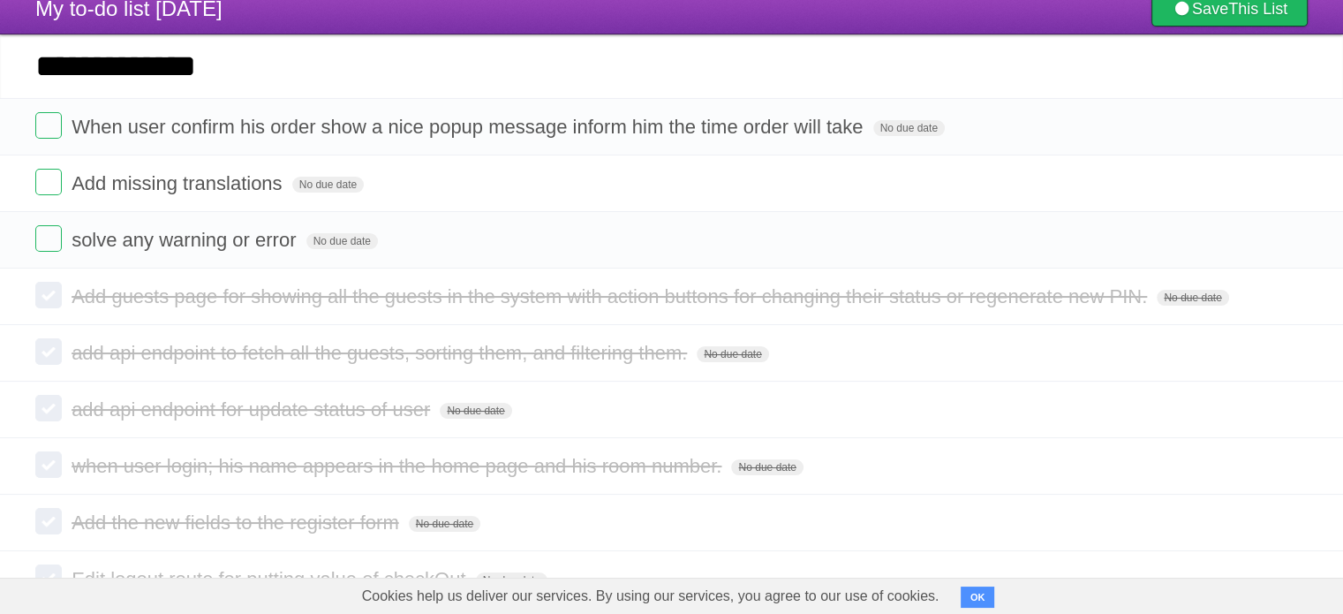  I want to click on span: solve any warning or error, so click(185, 239).